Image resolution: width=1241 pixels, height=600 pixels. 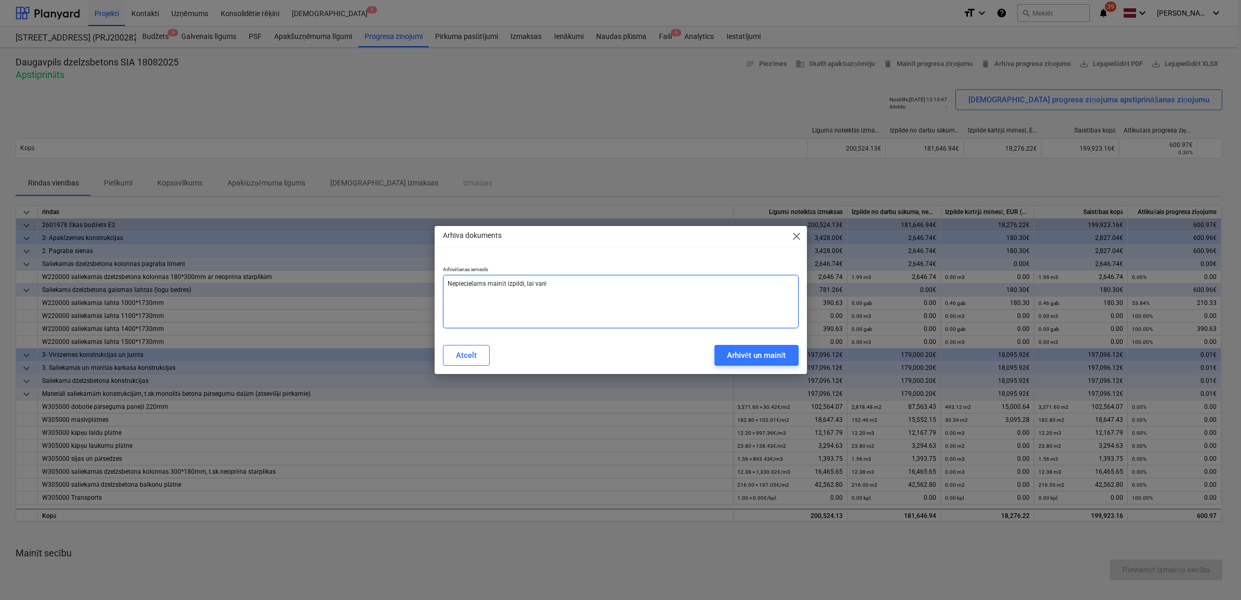 I want to click on button: Arhivēt un mainīt, so click(x=756, y=355).